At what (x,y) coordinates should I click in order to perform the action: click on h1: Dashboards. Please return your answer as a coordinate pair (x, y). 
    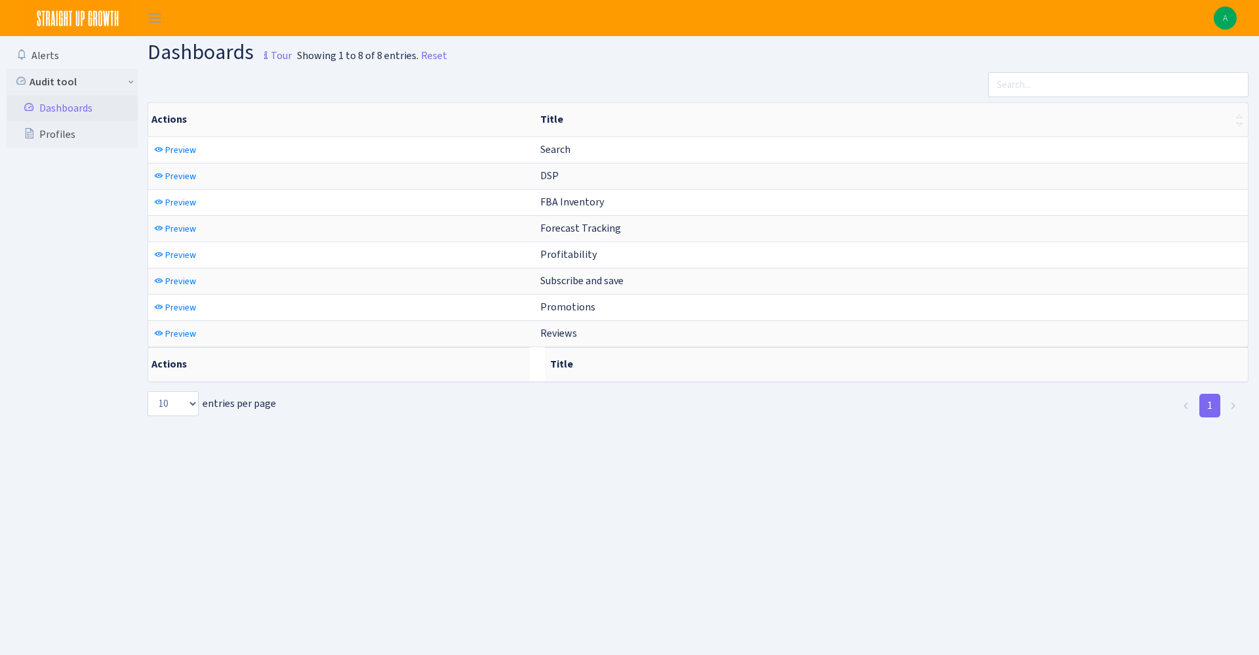
    Looking at the image, I should click on (220, 54).